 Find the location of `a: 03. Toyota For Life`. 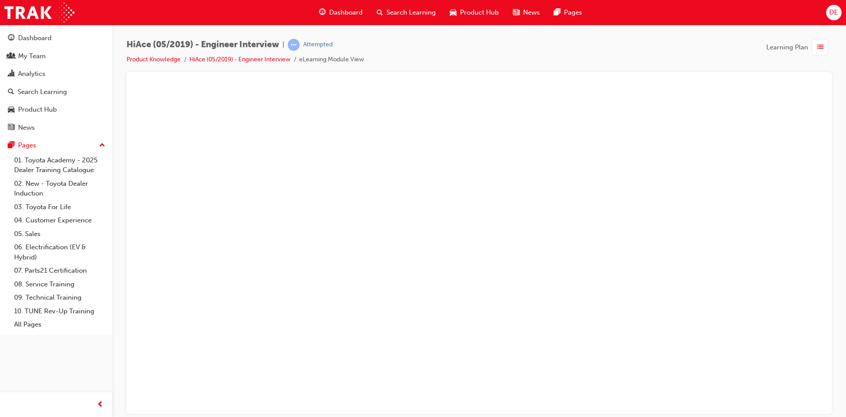

a: 03. Toyota For Life is located at coordinates (60, 207).